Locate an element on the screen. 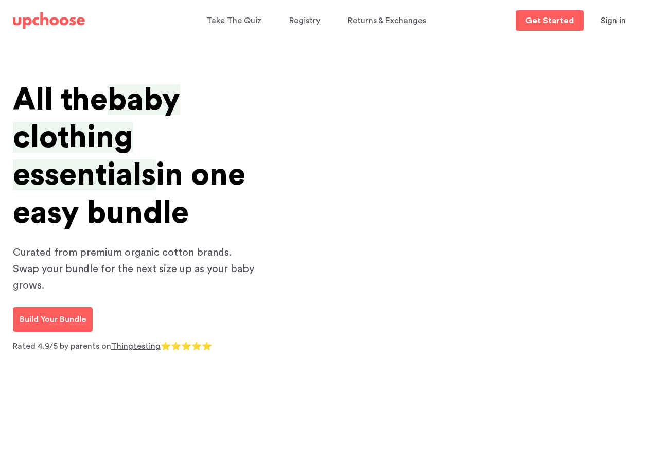 The width and height of the screenshot is (651, 449). a: Get Started is located at coordinates (550, 21).